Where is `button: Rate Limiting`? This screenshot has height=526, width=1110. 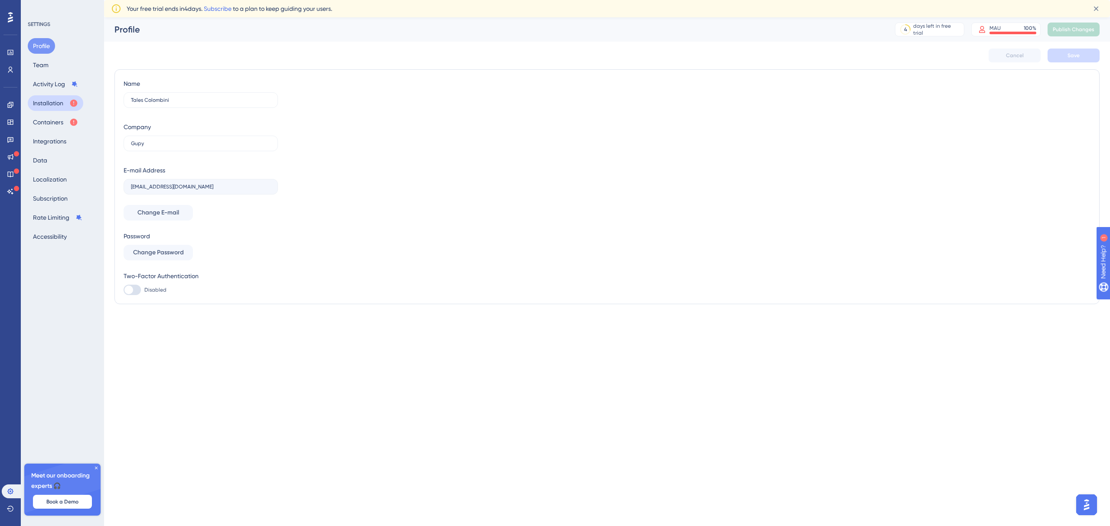 button: Rate Limiting is located at coordinates (58, 218).